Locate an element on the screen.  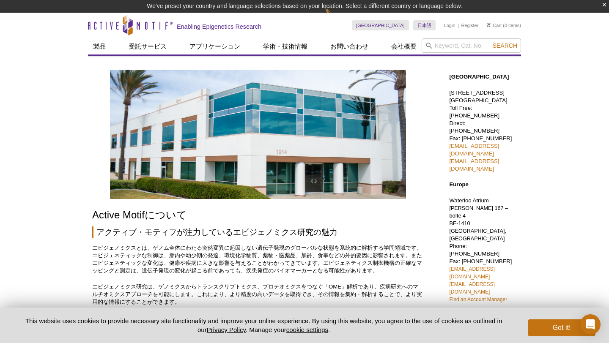
button: Search is located at coordinates (505, 46).